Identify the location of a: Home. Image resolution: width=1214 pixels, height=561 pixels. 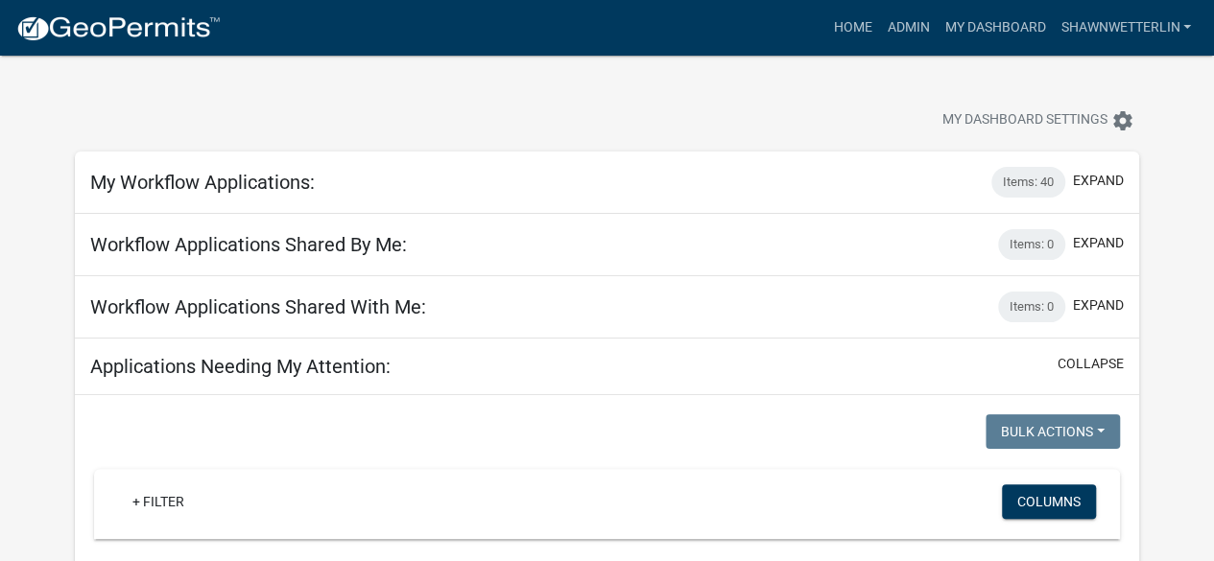
(852, 28).